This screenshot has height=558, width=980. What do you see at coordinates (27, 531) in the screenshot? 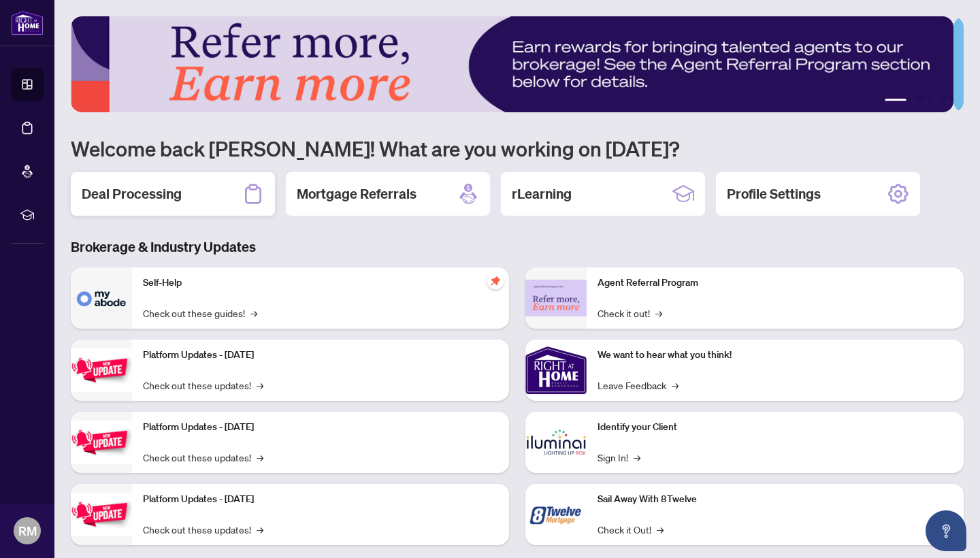
I see `span: RM` at bounding box center [27, 531].